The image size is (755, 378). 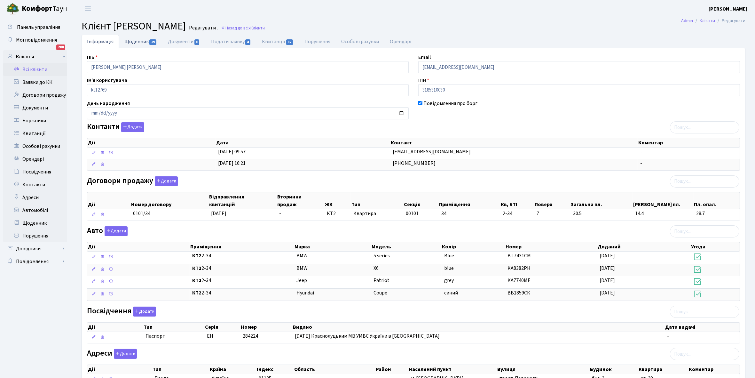 I want to click on th: Номер договору, so click(x=169, y=200).